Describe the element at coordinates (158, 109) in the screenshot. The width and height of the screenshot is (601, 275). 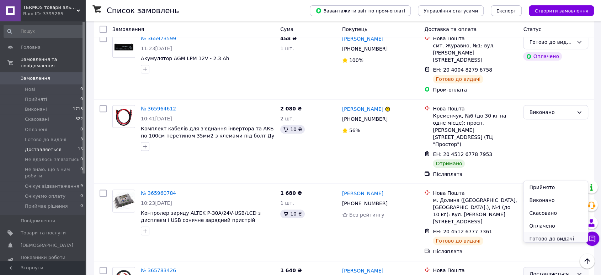
I see `a: № 365964612` at that location.